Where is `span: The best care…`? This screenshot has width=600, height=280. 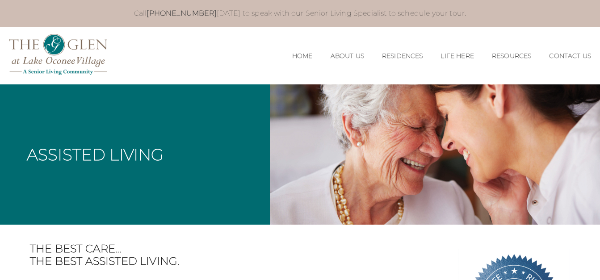 span: The best care… is located at coordinates (237, 249).